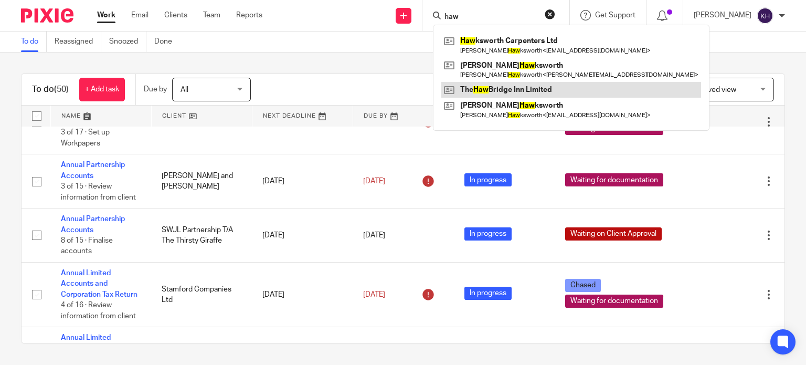 This screenshot has height=365, width=806. Describe the element at coordinates (490, 17) in the screenshot. I see `input: Search` at that location.